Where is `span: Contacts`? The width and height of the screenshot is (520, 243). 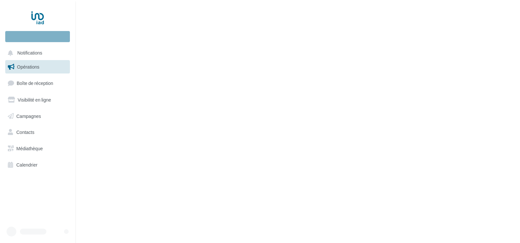 span: Contacts is located at coordinates (25, 132).